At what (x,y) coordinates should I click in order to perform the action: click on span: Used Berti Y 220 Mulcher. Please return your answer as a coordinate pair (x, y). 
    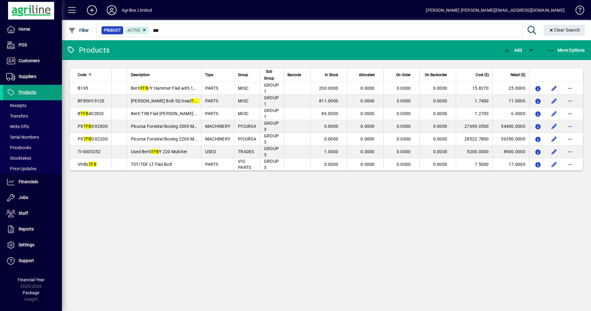
    Looking at the image, I should click on (159, 152).